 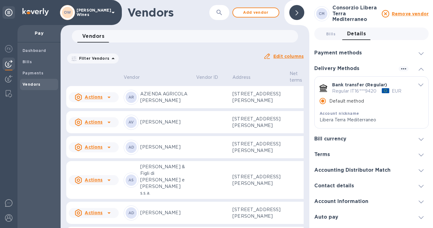 I want to click on h1: Vendors, so click(x=168, y=12).